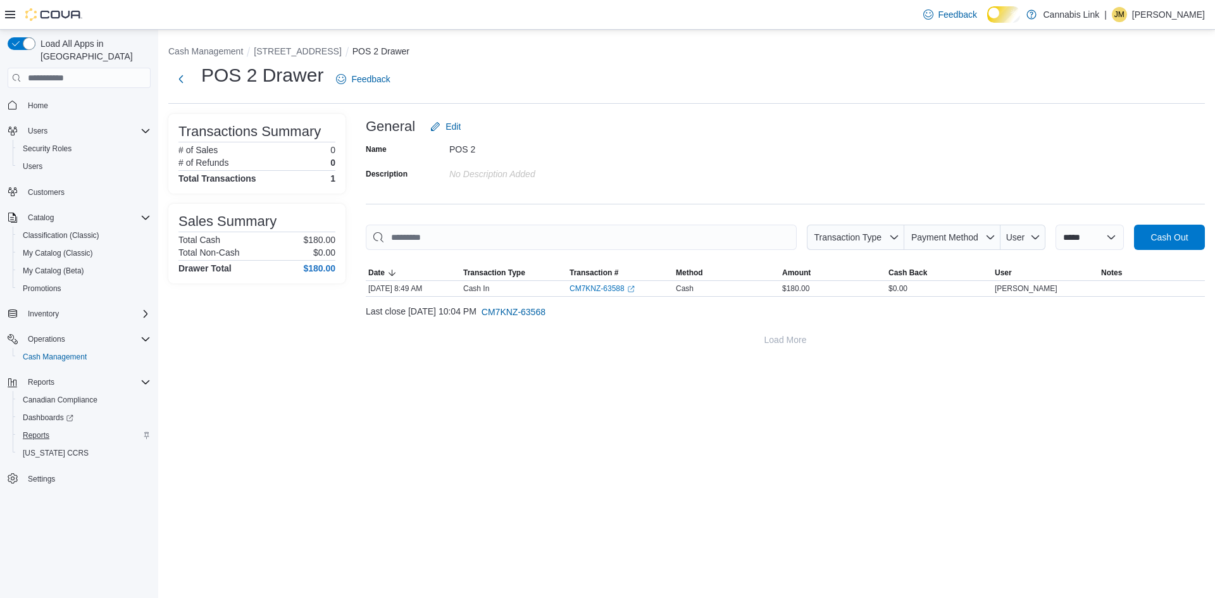  I want to click on a: Settings, so click(41, 479).